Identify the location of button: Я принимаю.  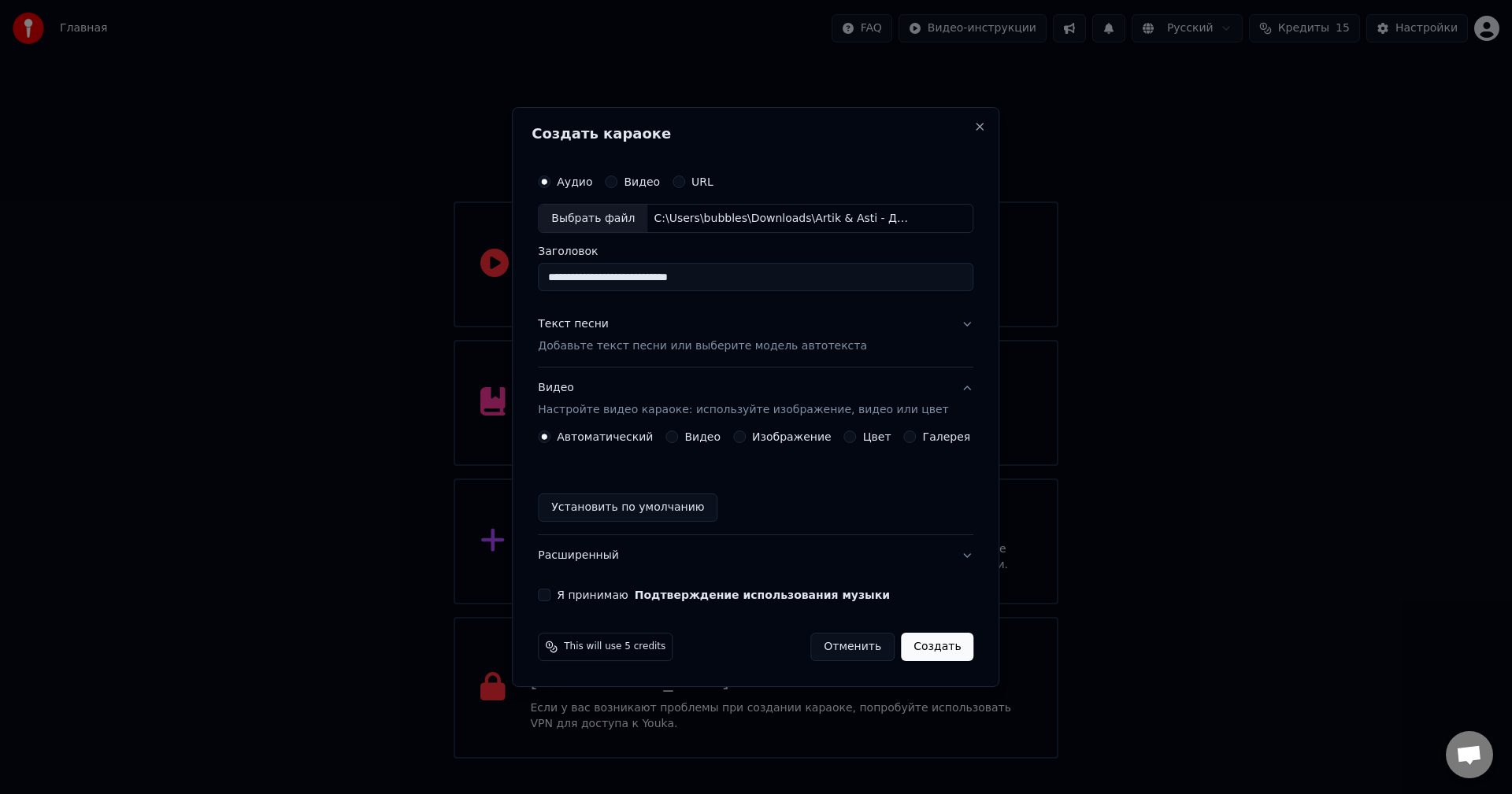
(762, 595).